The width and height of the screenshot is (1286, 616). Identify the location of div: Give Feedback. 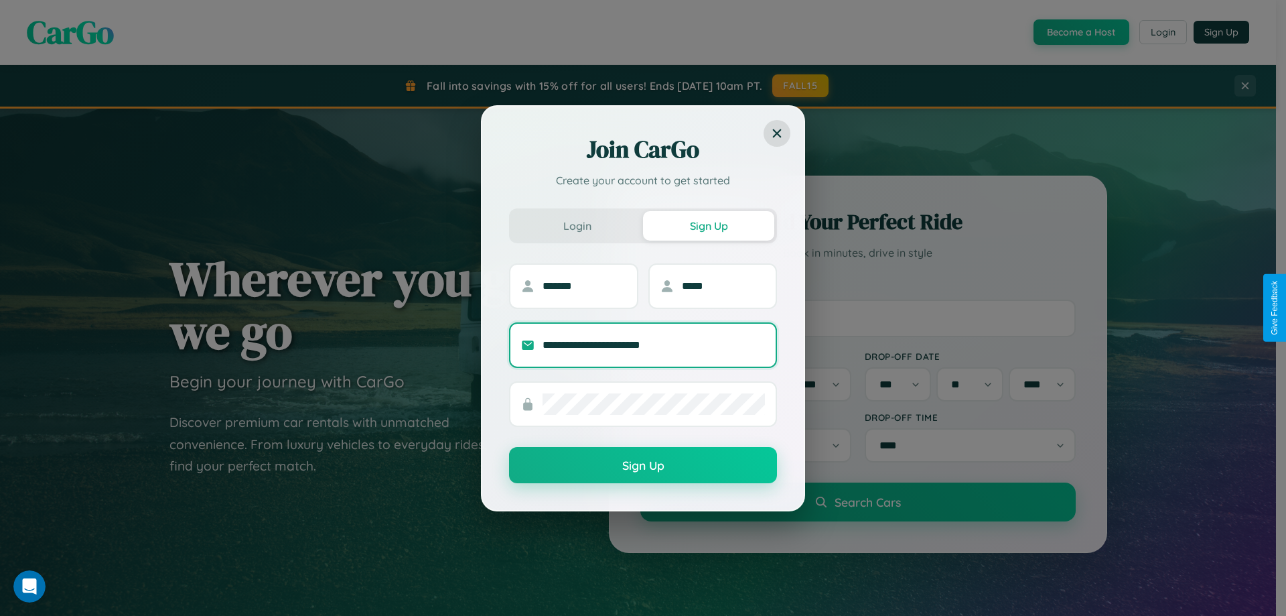
(1275, 307).